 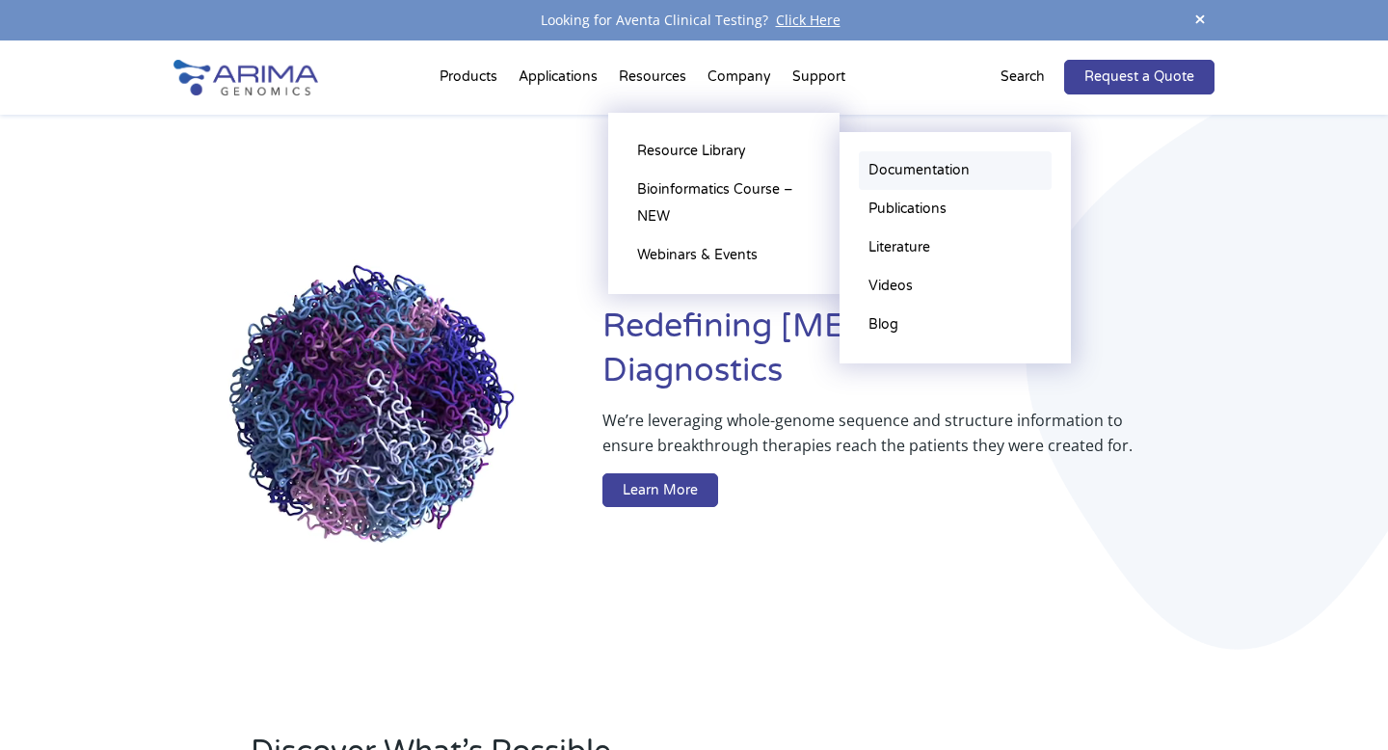 I want to click on p: Search, so click(x=1022, y=77).